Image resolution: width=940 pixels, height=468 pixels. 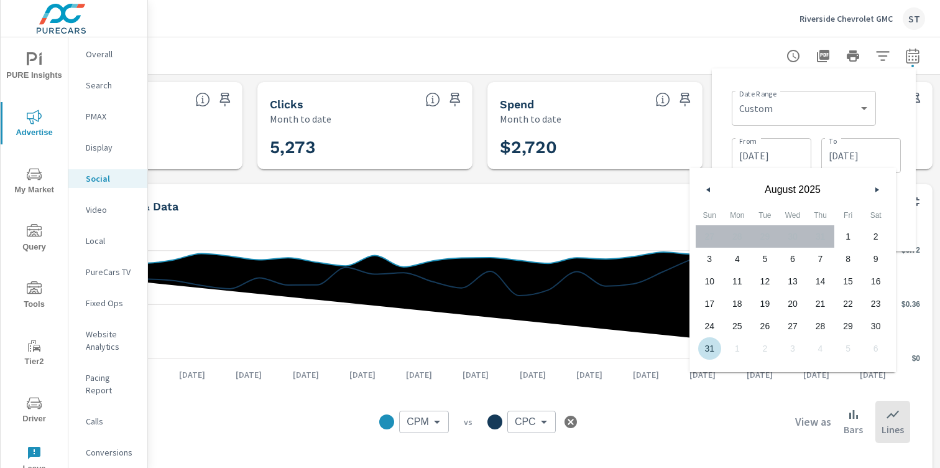 What do you see at coordinates (793, 190) in the screenshot?
I see `span: August 2025` at bounding box center [793, 190].